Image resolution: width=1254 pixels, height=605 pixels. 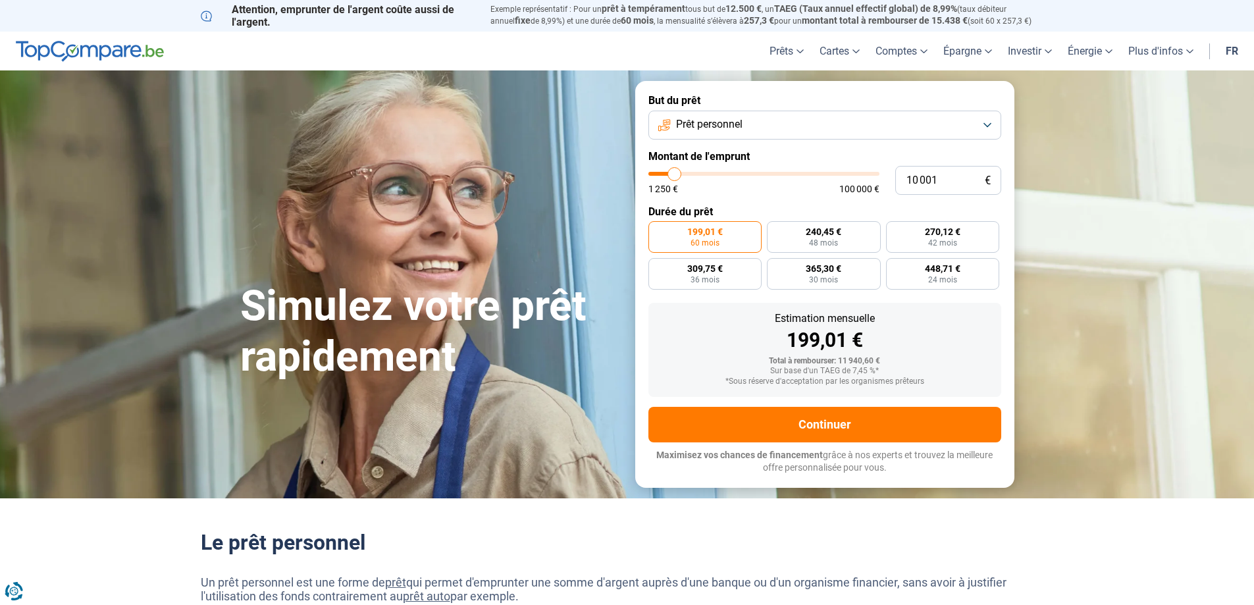 I want to click on span: 240,45 €, so click(x=823, y=232).